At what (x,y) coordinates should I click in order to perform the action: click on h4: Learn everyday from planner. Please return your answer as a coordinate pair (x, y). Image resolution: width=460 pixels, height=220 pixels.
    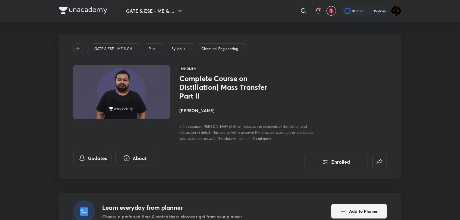
    Looking at the image, I should click on (172, 208).